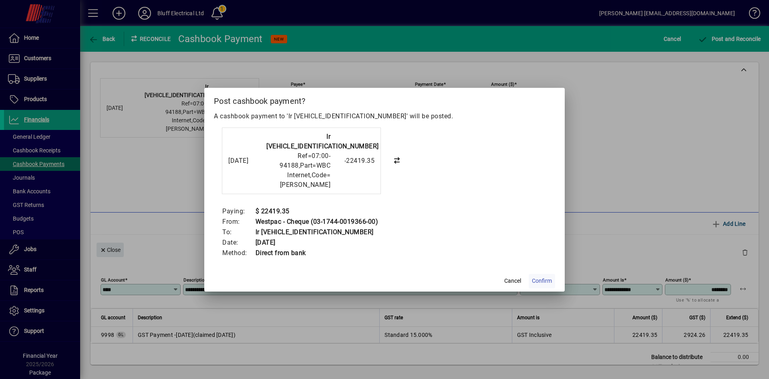 This screenshot has height=379, width=769. What do you see at coordinates (317, 222) in the screenshot?
I see `td: Westpac - Cheque (03-1744-0019366-00)` at bounding box center [317, 222].